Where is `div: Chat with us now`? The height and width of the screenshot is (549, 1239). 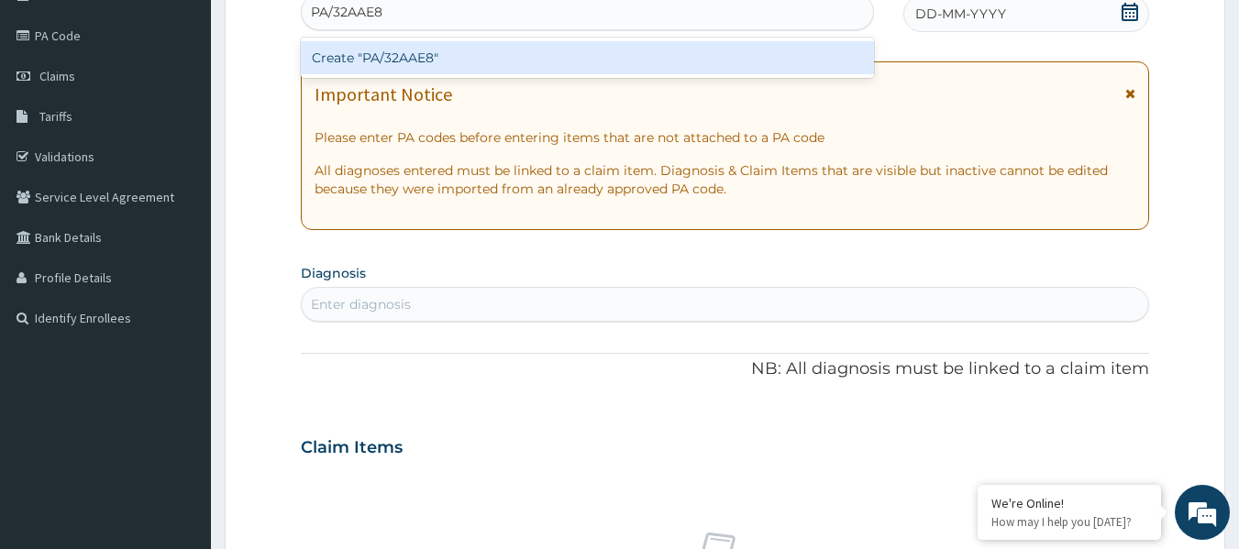
div: Chat with us now is located at coordinates (202, 115).